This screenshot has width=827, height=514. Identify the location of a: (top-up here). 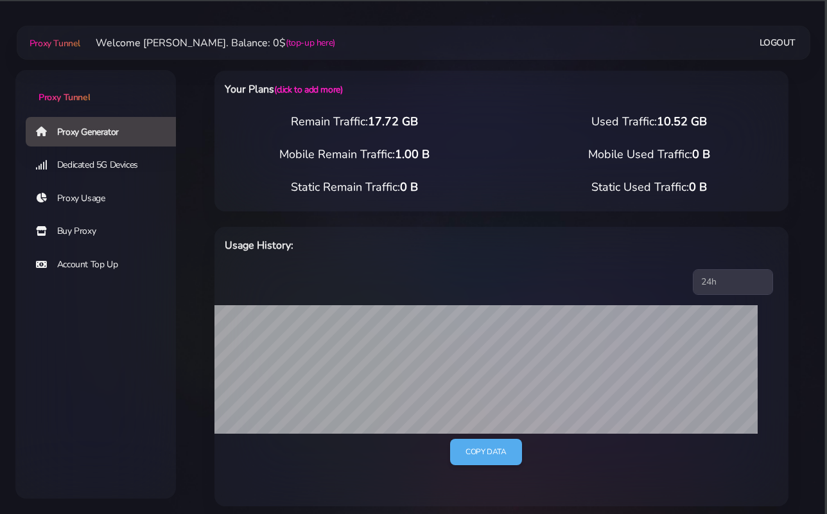
(310, 42).